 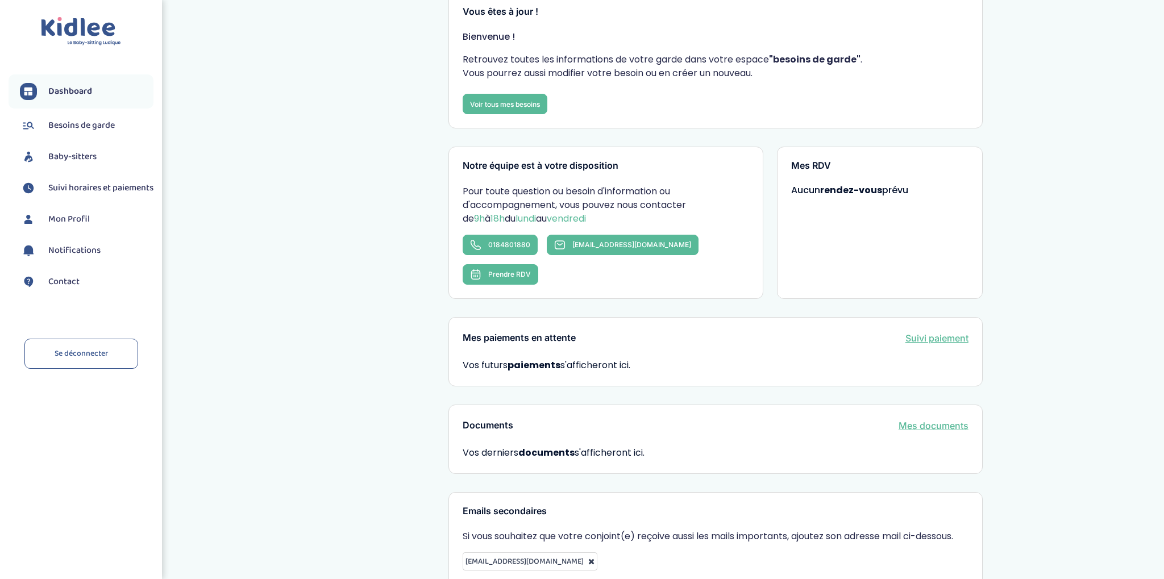 What do you see at coordinates (28, 157) in the screenshot?
I see `img: babysitters.svg` at bounding box center [28, 157].